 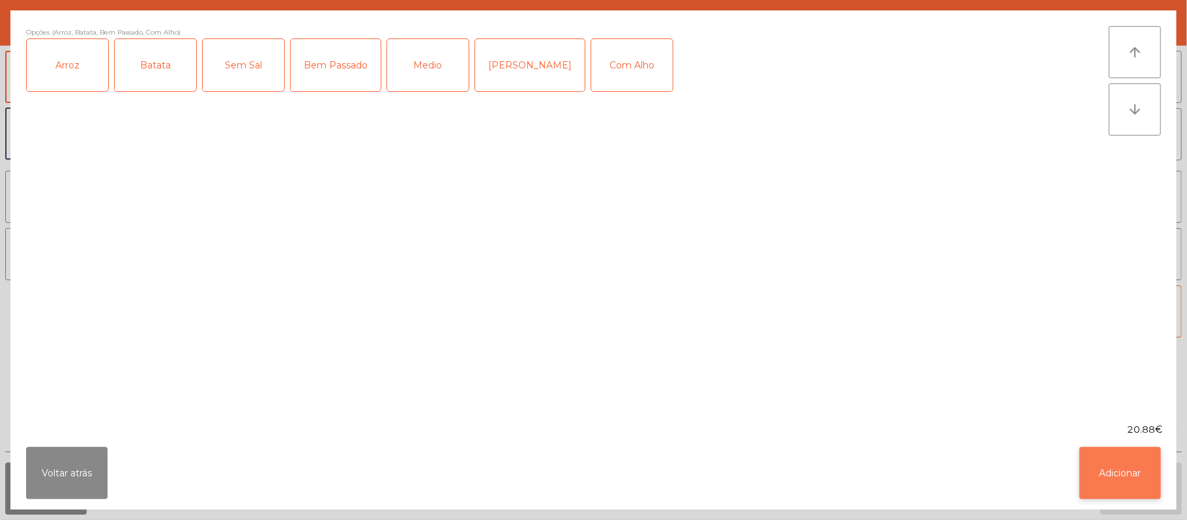 What do you see at coordinates (116, 32) in the screenshot?
I see `span: (Arroz, Batata, Bem Passado, Com Alho)` at bounding box center [116, 32].